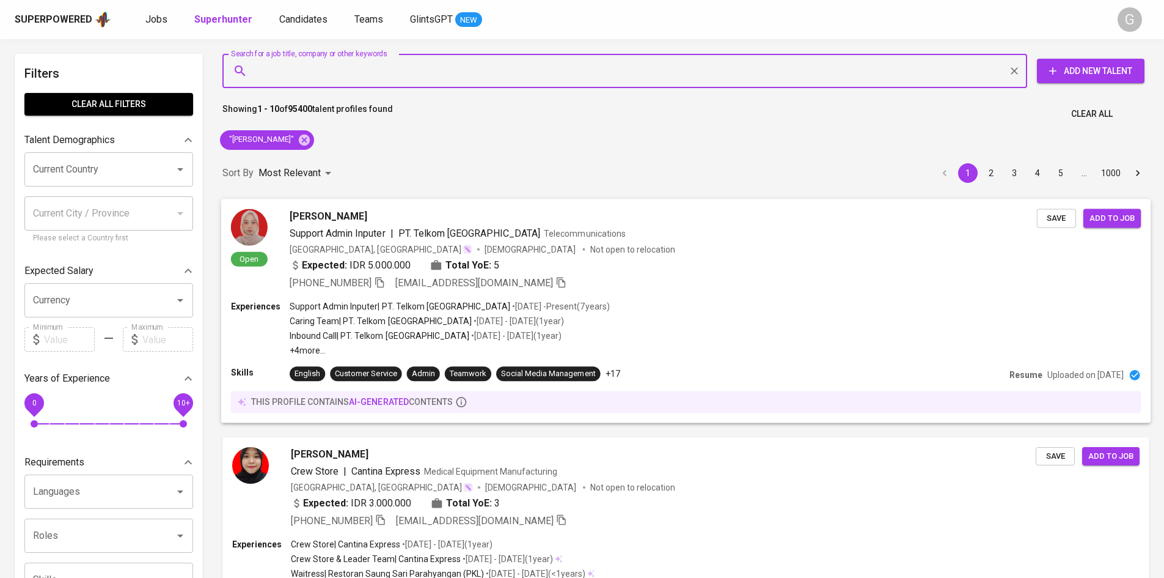  What do you see at coordinates (468, 373) in the screenshot?
I see `div: Teamwork` at bounding box center [468, 373].